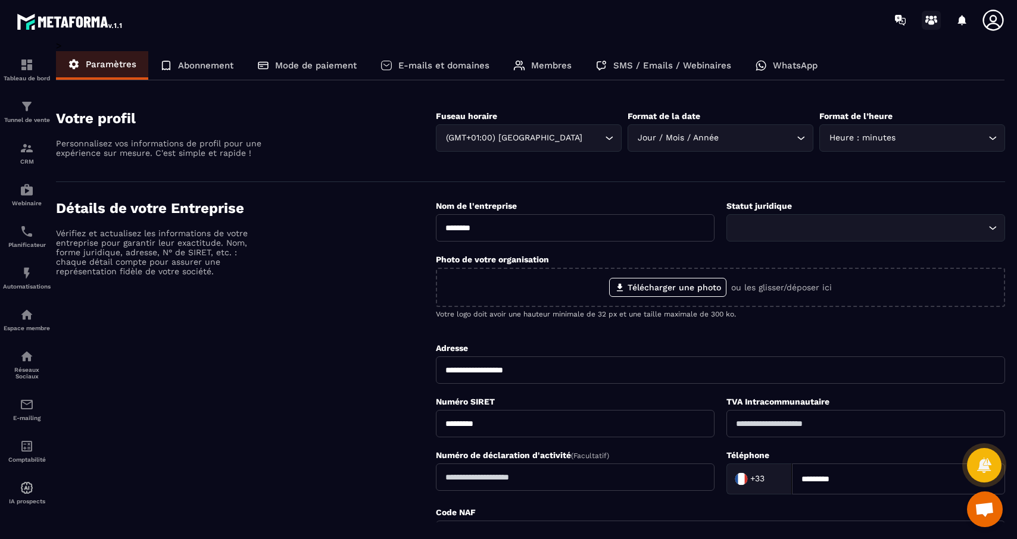 The height and width of the screenshot is (539, 1017). I want to click on label: Format de l’heure, so click(855, 116).